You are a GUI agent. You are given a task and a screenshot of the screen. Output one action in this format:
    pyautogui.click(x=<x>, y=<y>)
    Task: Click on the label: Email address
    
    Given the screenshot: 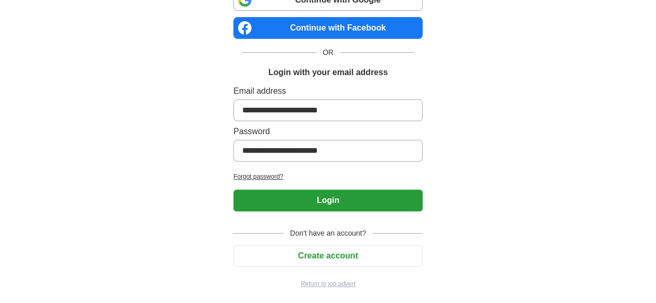 What is the action you would take?
    pyautogui.click(x=328, y=91)
    